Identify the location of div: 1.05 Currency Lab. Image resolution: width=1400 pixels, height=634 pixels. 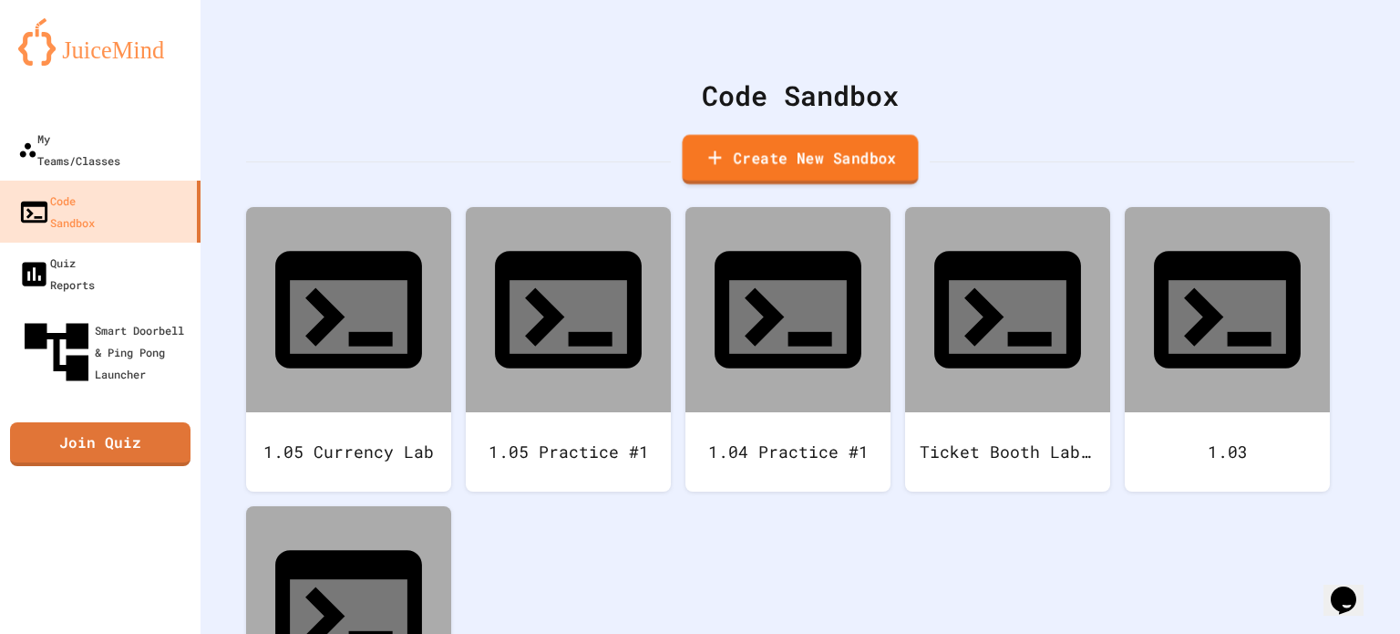
(348, 451).